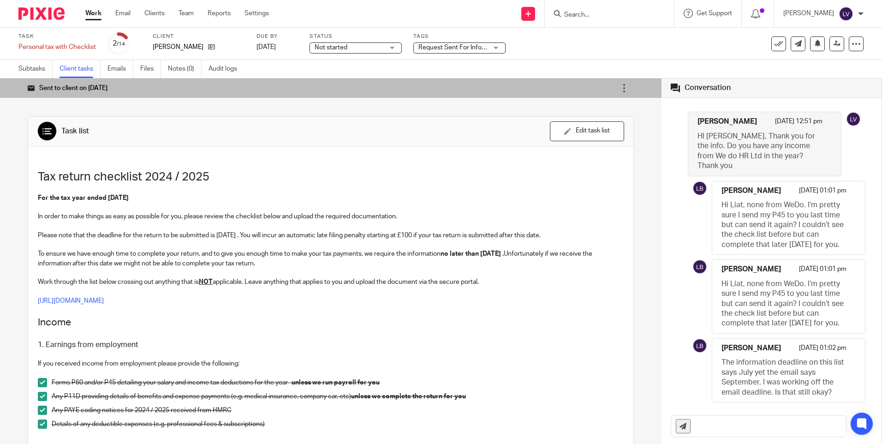  Describe the element at coordinates (338, 383) in the screenshot. I see `p: Forms P60 and/or P45 detailing your salary and income tax deductions for the year -` at that location.